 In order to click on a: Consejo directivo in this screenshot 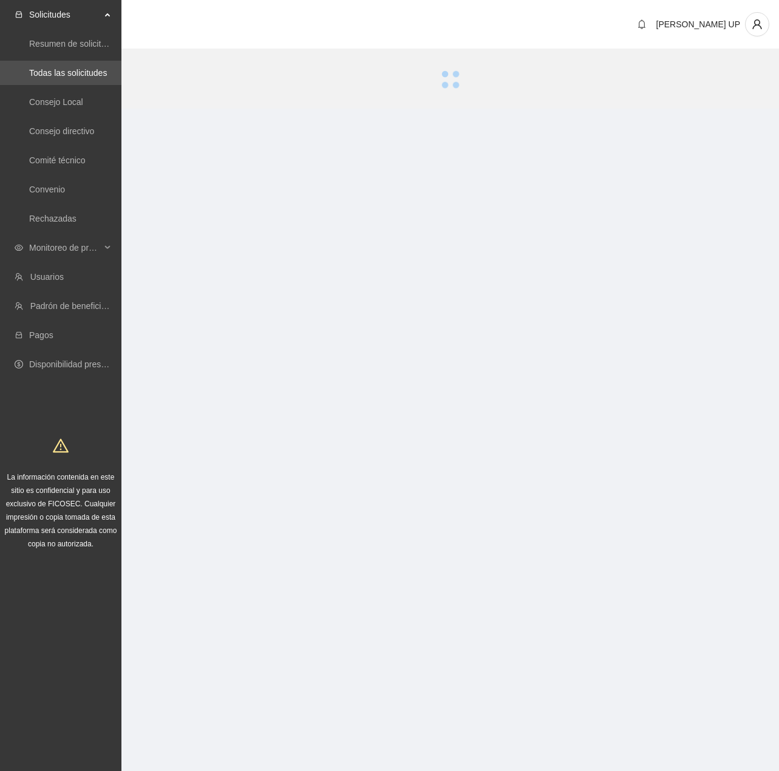, I will do `click(61, 131)`.